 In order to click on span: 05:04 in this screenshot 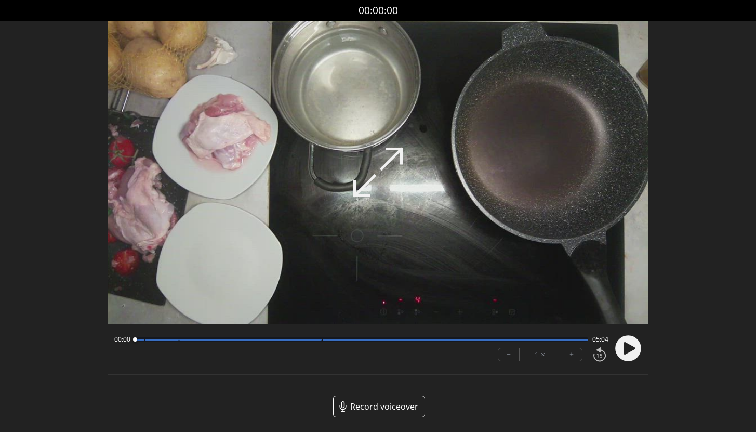, I will do `click(600, 339)`.